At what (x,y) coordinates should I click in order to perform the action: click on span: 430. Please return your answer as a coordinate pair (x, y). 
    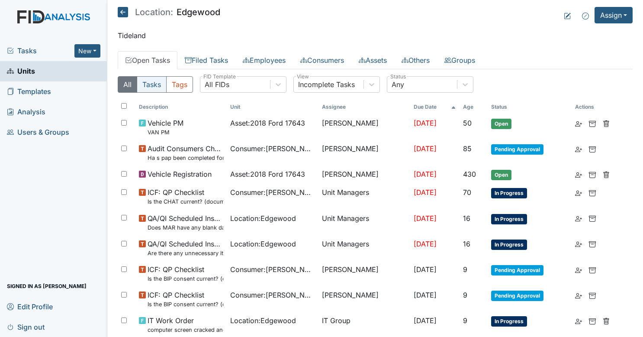
    Looking at the image, I should click on (470, 174).